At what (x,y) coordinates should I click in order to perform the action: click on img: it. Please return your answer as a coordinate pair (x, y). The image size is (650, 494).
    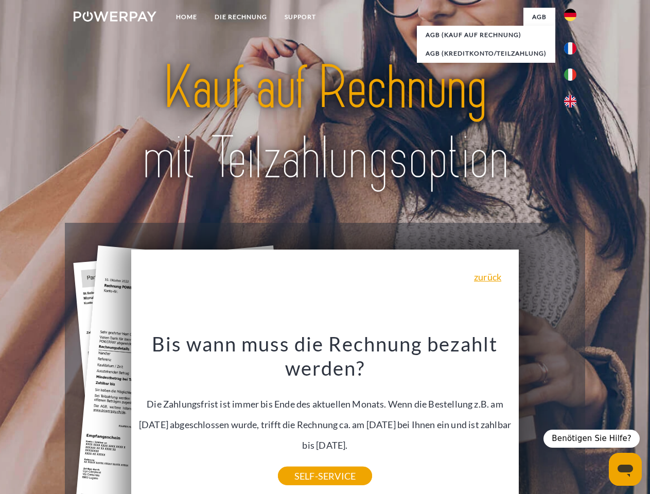
    Looking at the image, I should click on (570, 75).